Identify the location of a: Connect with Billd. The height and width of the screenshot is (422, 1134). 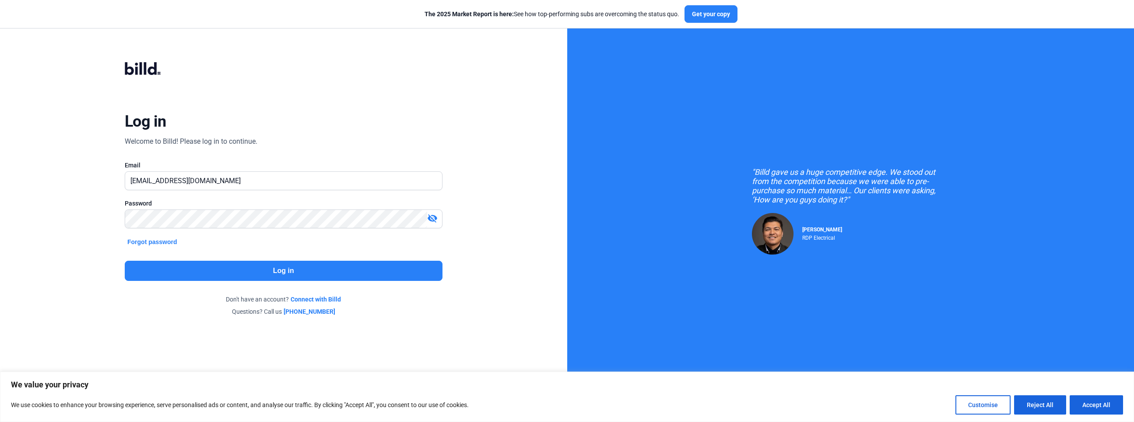
(316, 299).